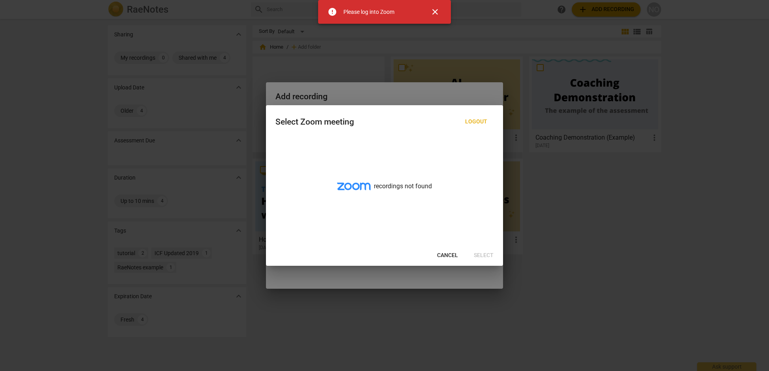  What do you see at coordinates (384, 191) in the screenshot?
I see `div: recordings not found` at bounding box center [384, 191].